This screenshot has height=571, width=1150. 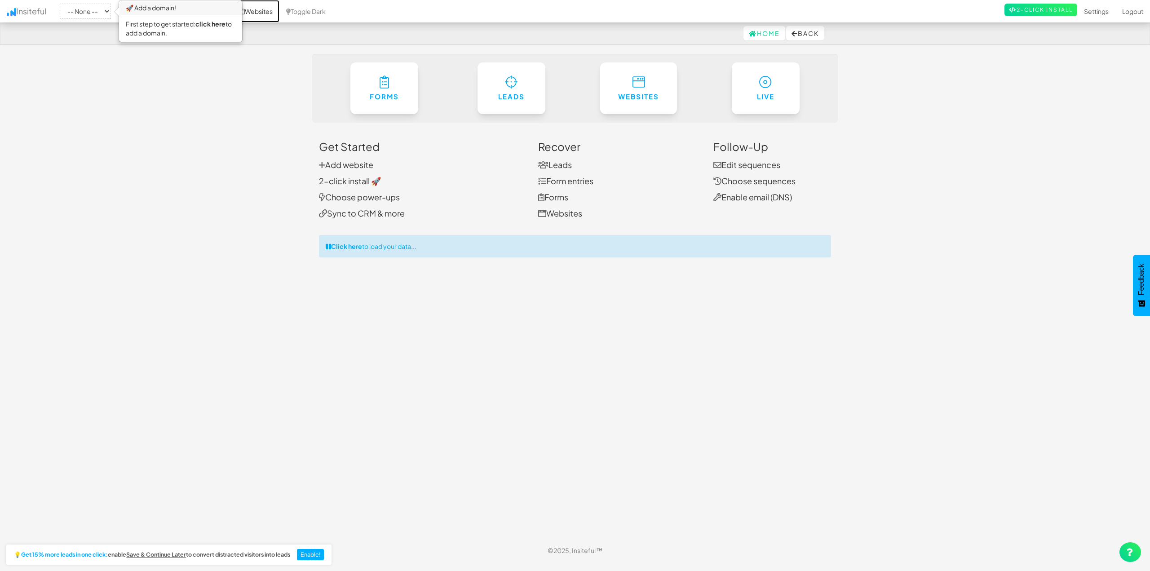 I want to click on button: Enable!, so click(x=310, y=555).